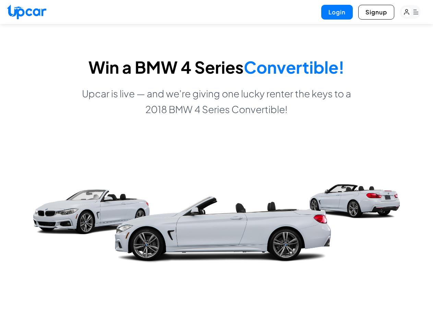  Describe the element at coordinates (294, 67) in the screenshot. I see `span: Convertible!` at that location.